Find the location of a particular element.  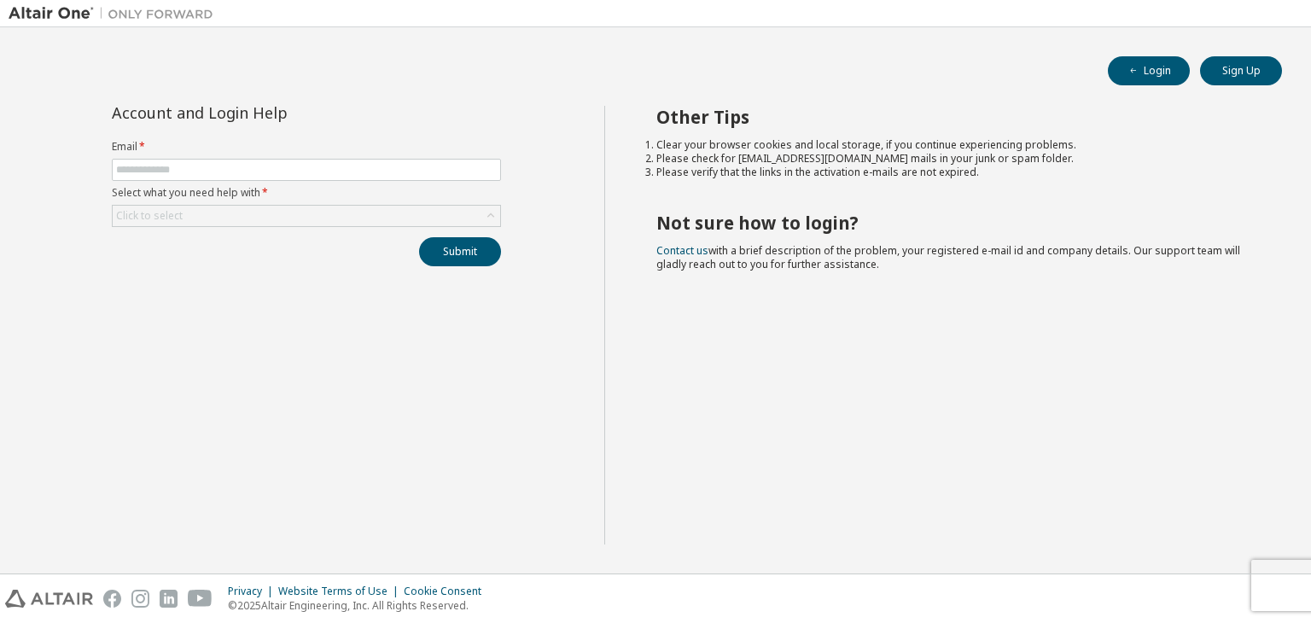

img: facebook.svg is located at coordinates (112, 598).